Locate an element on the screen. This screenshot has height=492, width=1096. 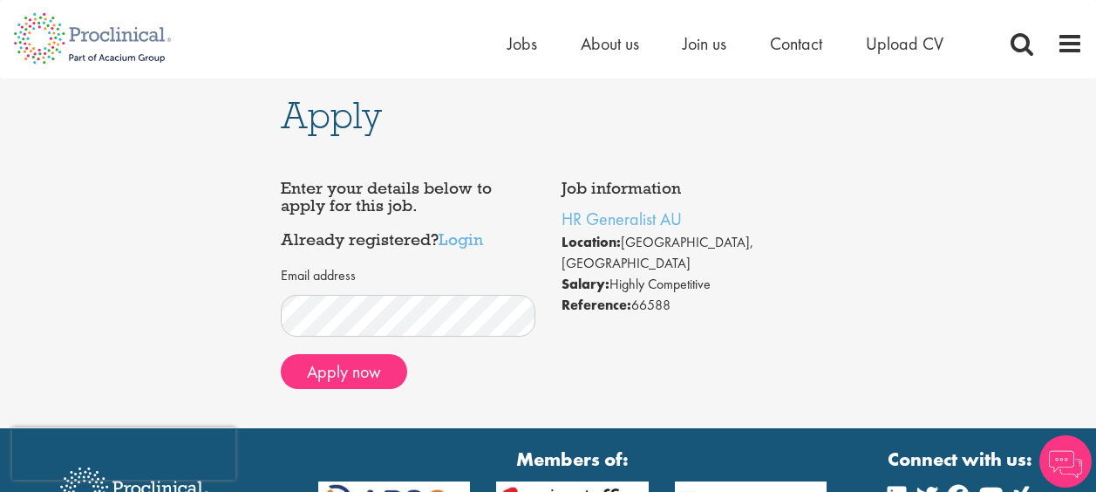
a: About us is located at coordinates (609, 44).